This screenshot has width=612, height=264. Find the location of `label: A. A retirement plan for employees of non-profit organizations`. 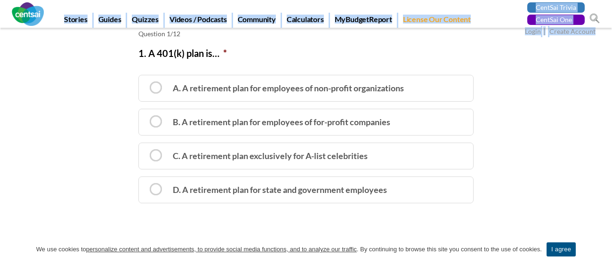

label: A. A retirement plan for employees of non-profit organizations is located at coordinates (306, 88).